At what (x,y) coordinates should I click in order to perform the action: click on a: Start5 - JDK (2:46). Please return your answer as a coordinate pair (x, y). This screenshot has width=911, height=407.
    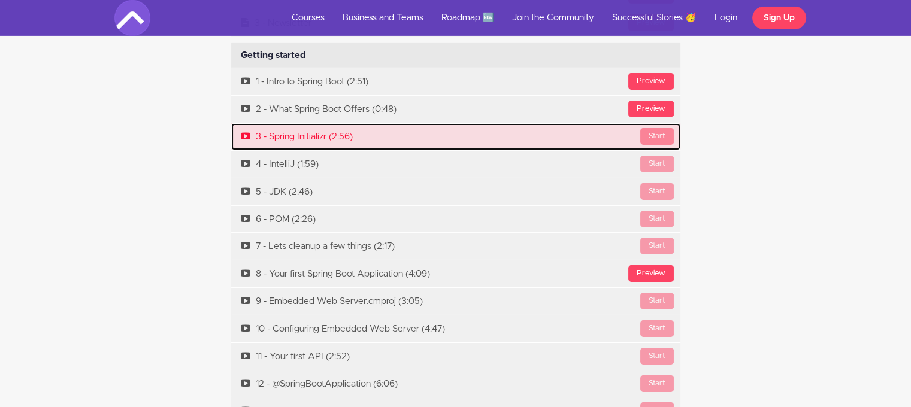
    Looking at the image, I should click on (456, 192).